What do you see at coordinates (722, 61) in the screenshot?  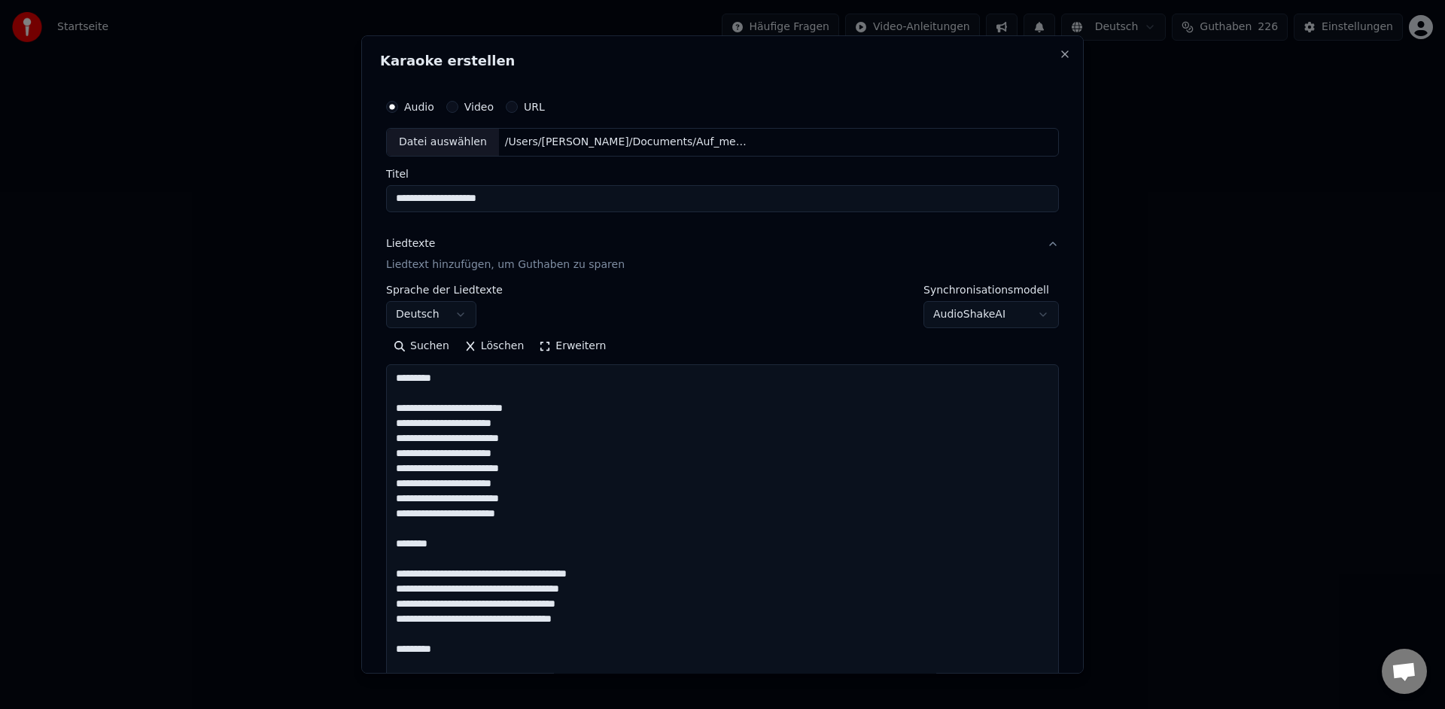 I see `h2: Karaoke erstellen` at bounding box center [722, 61].